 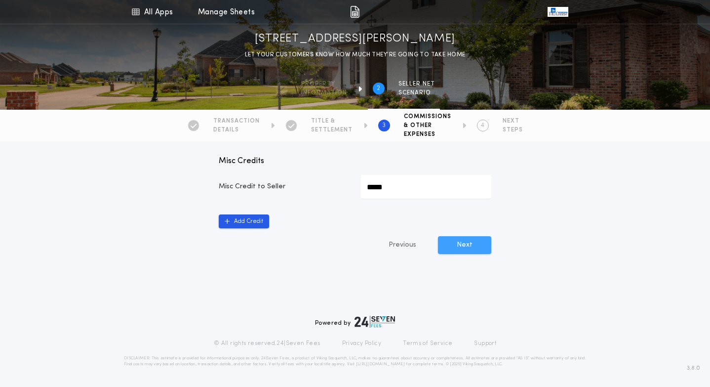 I want to click on a: Support, so click(x=485, y=343).